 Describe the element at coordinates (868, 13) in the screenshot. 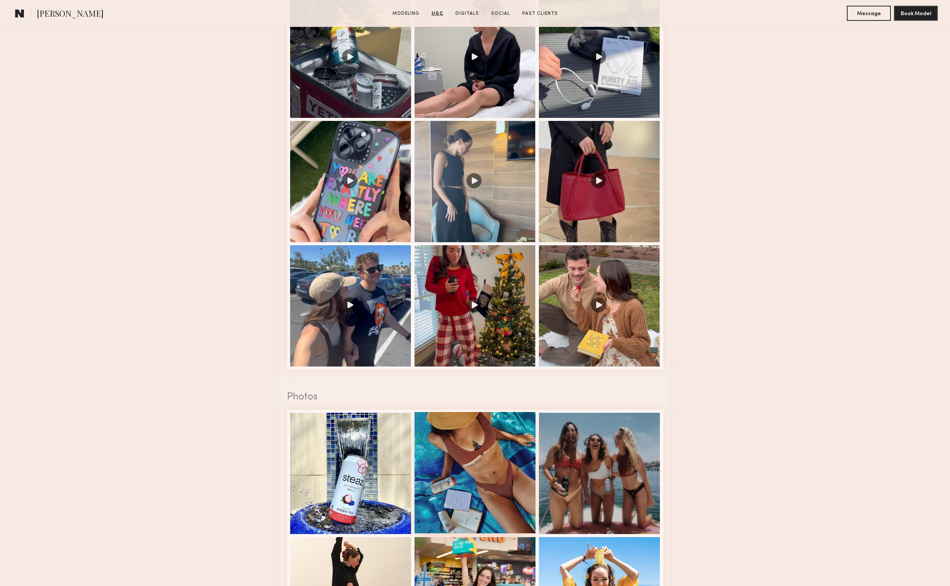

I see `button: Message` at that location.